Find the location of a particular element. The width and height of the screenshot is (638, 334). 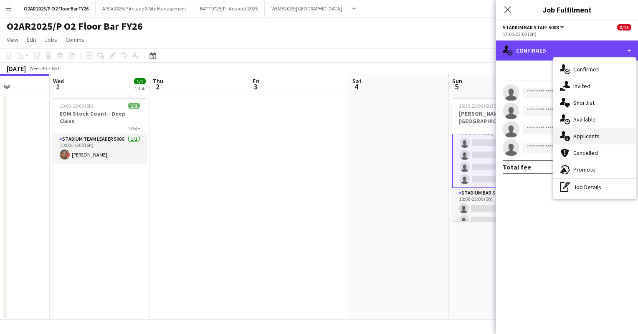

h3: Job Fulfilment is located at coordinates (567, 10).